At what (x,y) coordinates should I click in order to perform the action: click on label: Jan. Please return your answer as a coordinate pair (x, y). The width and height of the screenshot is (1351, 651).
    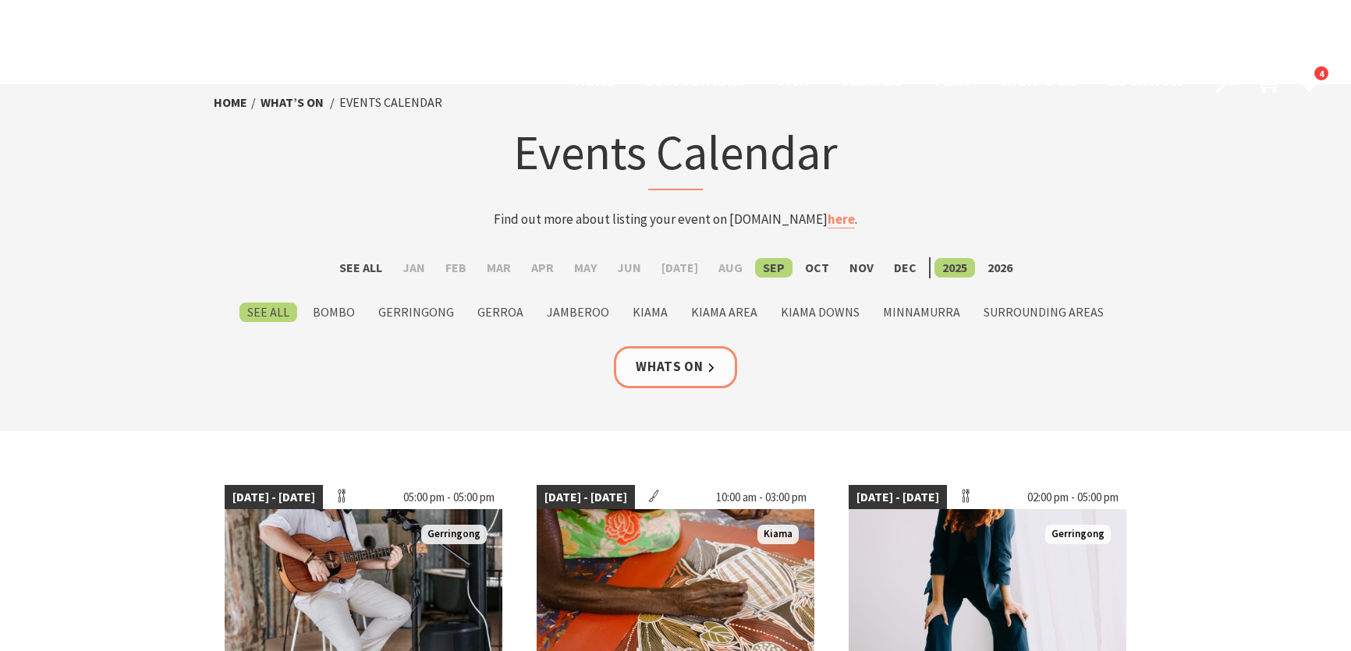
    Looking at the image, I should click on (413, 268).